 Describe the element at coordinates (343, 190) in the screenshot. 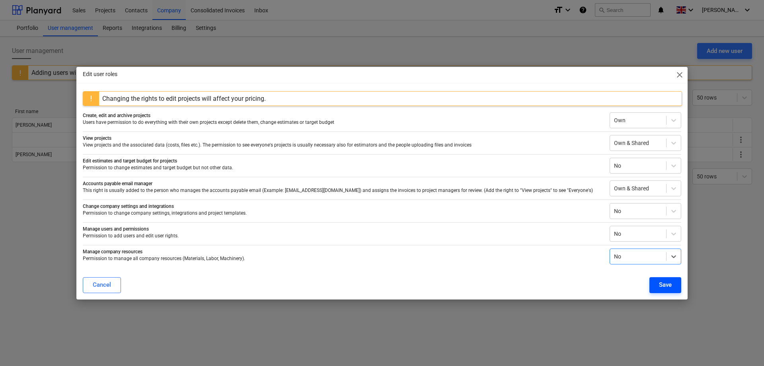

I see `p: This right is usually added to the person who manages the accounts payable email (Example: [EMAIL...` at that location.